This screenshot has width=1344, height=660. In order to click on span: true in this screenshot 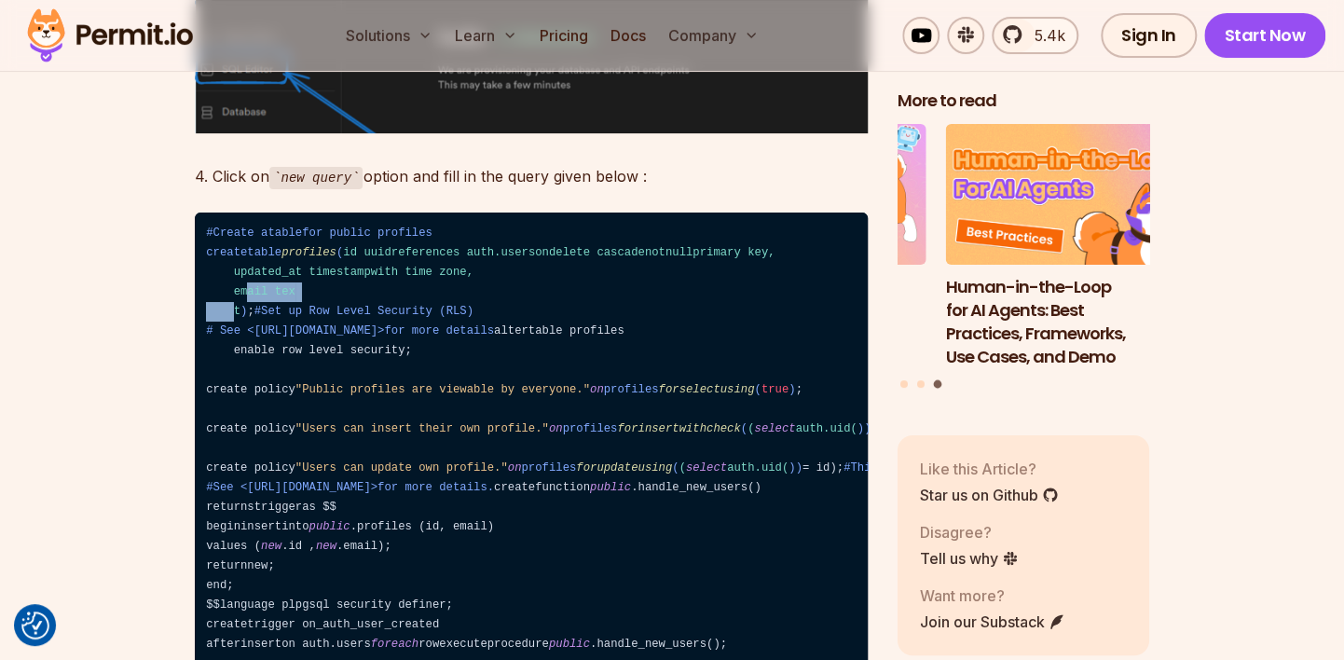, I will do `click(775, 390)`.